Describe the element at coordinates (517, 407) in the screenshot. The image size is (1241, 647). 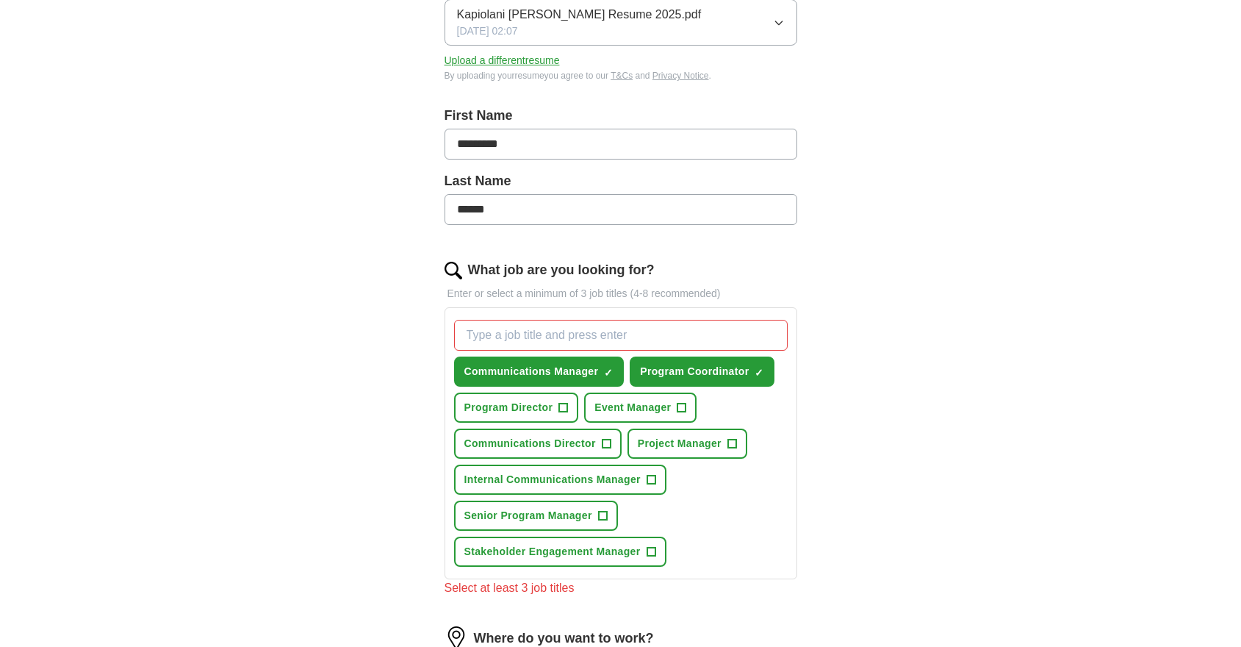
I see `button: Program Director` at that location.